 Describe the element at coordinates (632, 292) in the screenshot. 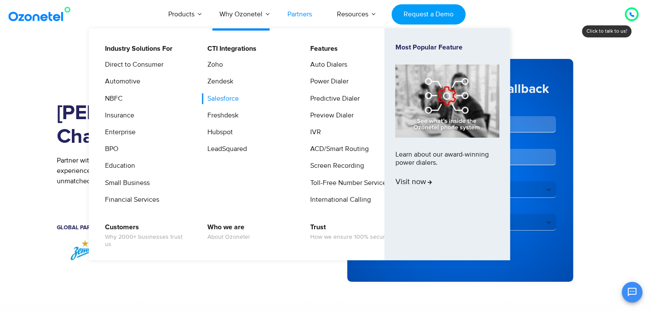

I see `button: Open chat` at that location.